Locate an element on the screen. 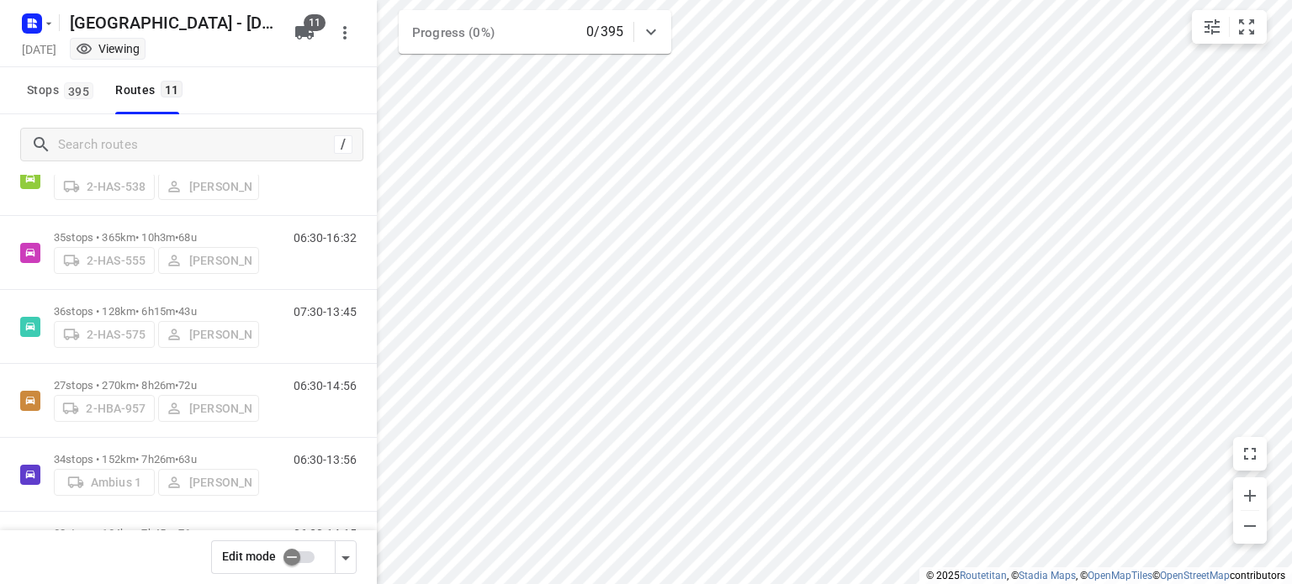 The image size is (1292, 584). a: Routetitan is located at coordinates (983, 576).